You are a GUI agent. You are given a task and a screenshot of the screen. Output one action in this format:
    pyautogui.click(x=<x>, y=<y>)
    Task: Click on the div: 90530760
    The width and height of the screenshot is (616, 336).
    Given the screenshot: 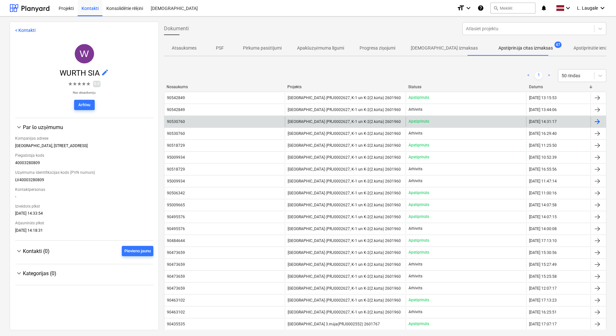 What is the action you would take?
    pyautogui.click(x=176, y=122)
    